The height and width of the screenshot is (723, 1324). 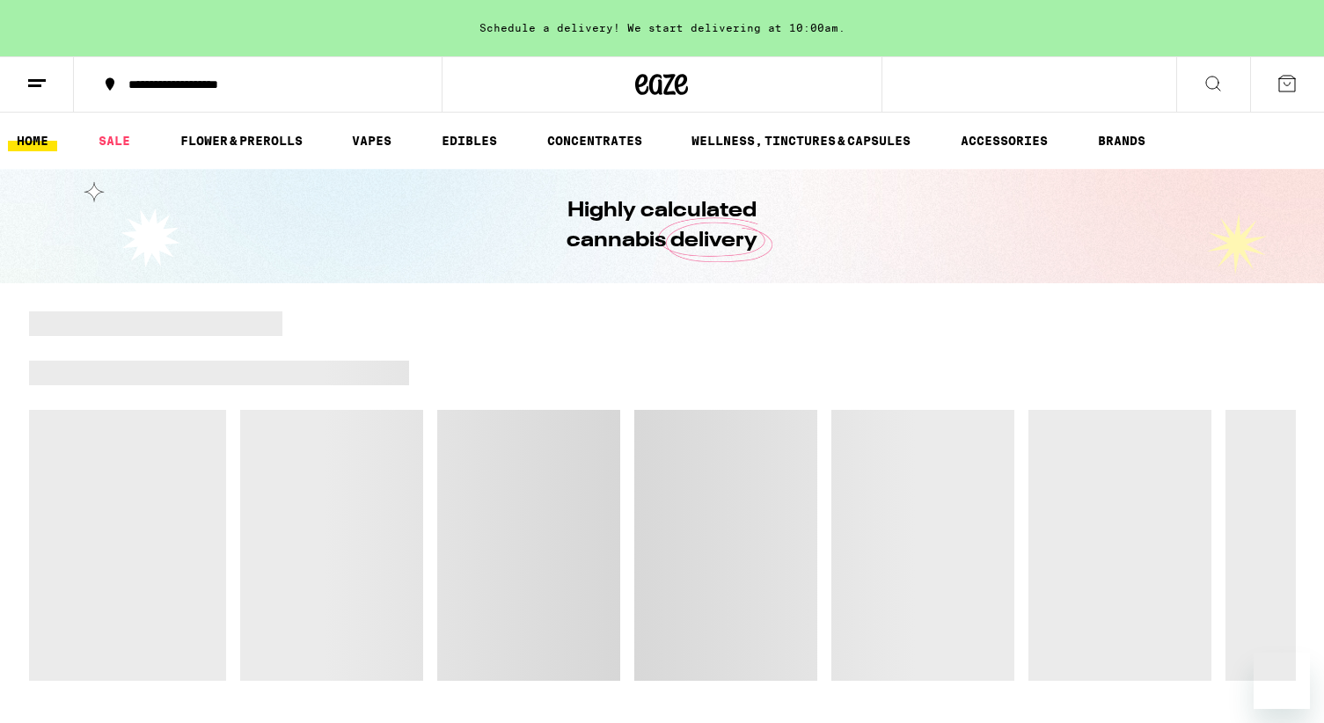 I want to click on a: VAPES, so click(x=371, y=141).